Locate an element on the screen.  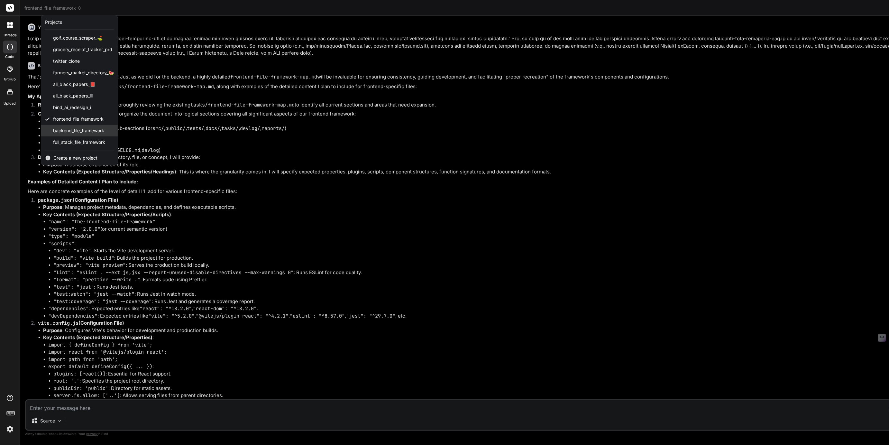
label: Upload is located at coordinates (10, 103).